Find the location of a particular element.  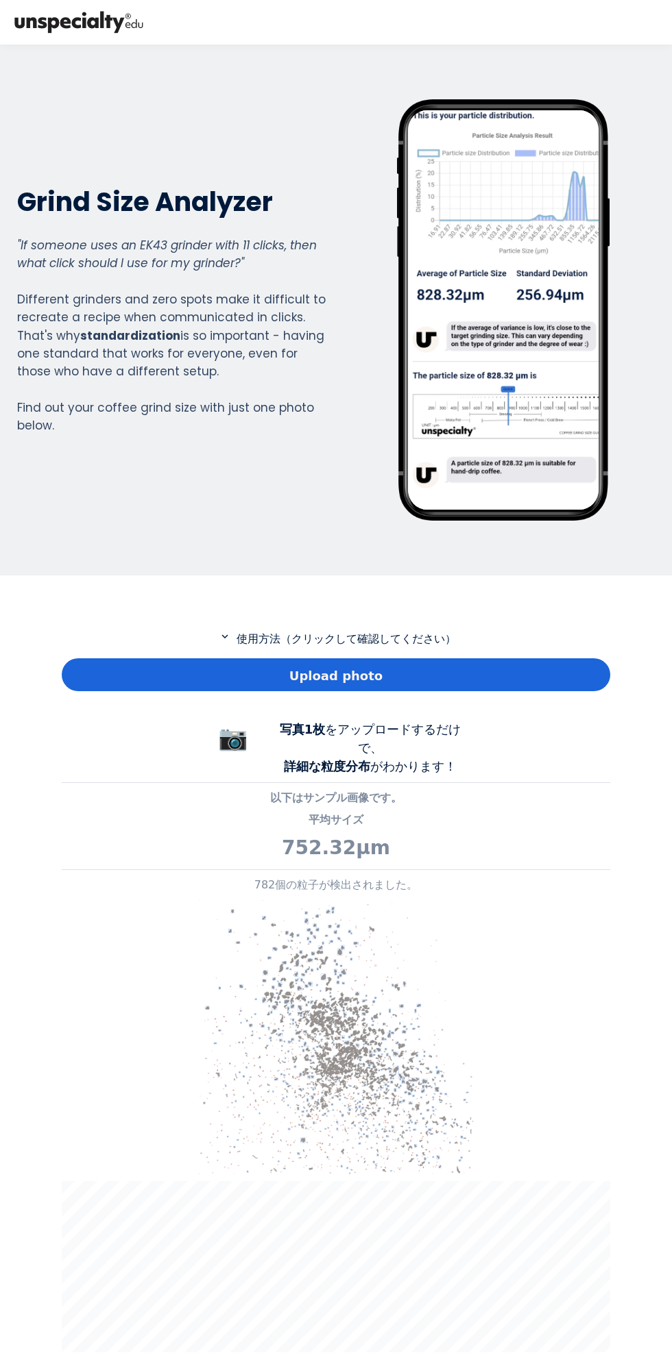

p: 平均サイズ is located at coordinates (336, 820).